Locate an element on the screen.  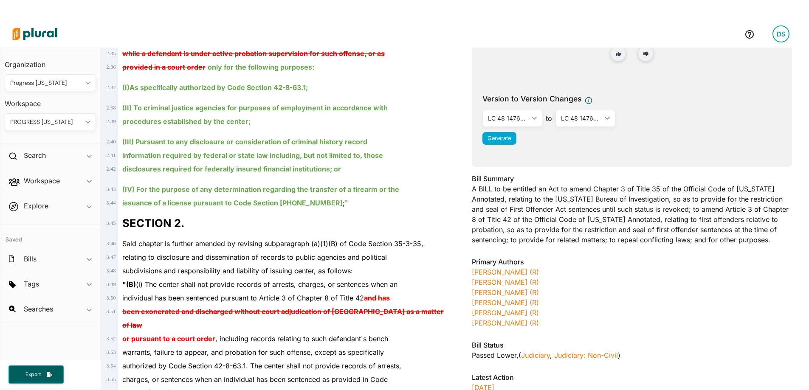
a: Judiciary is located at coordinates (535, 355).